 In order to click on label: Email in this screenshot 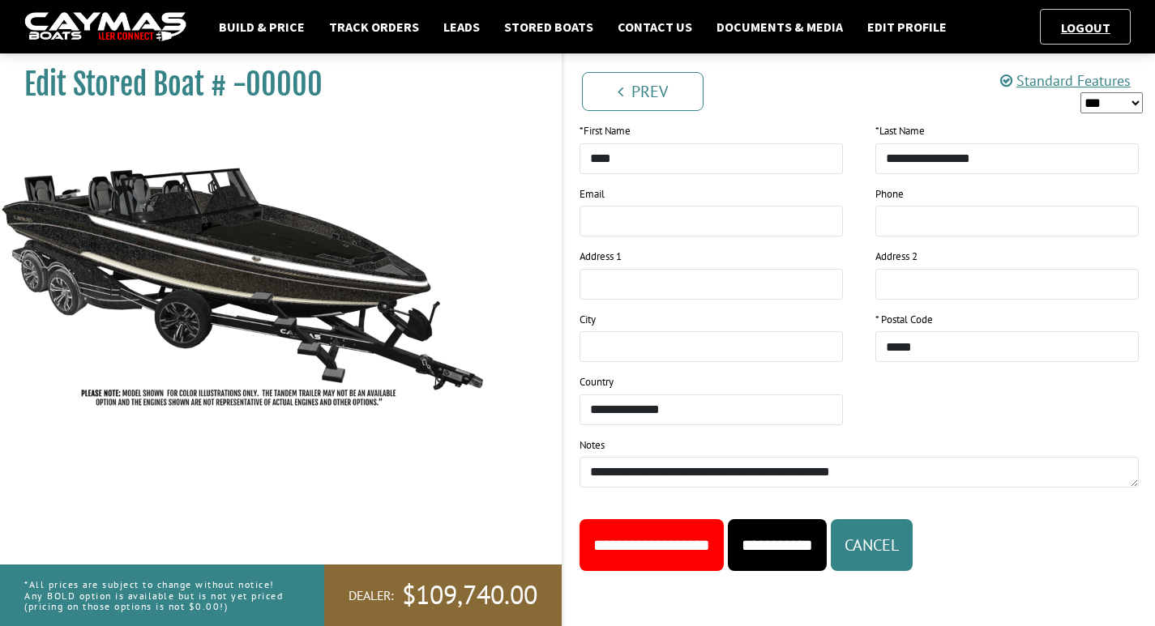, I will do `click(592, 194)`.